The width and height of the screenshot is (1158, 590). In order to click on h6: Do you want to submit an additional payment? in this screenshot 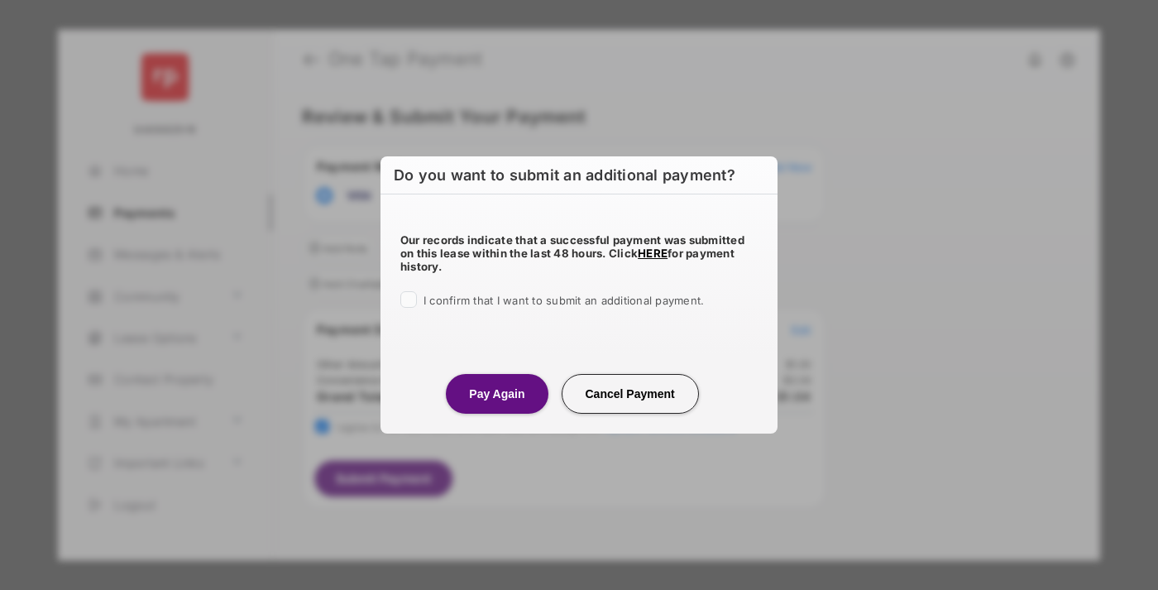, I will do `click(579, 175)`.